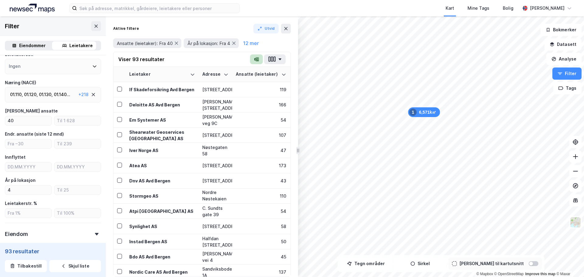 Image resolution: width=584 pixels, height=277 pixels. What do you see at coordinates (564, 59) in the screenshot?
I see `button: Analyse` at bounding box center [564, 59].